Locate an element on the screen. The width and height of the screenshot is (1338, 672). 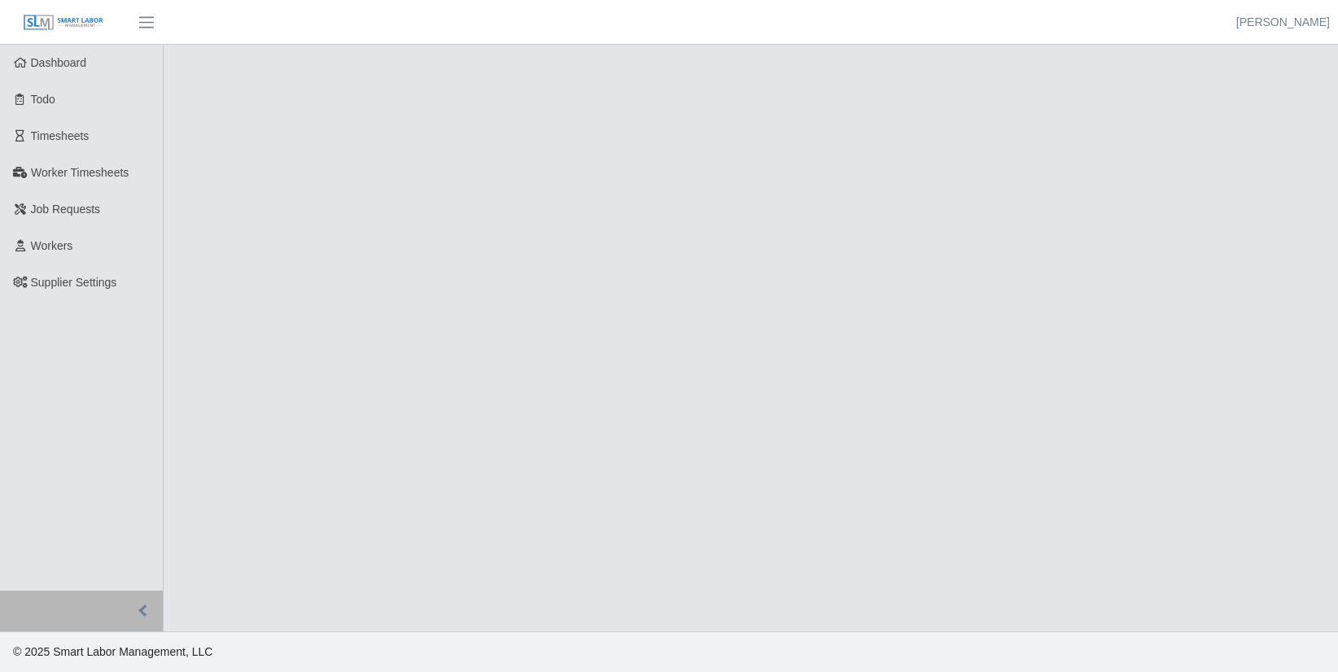
span: Workers is located at coordinates (52, 246).